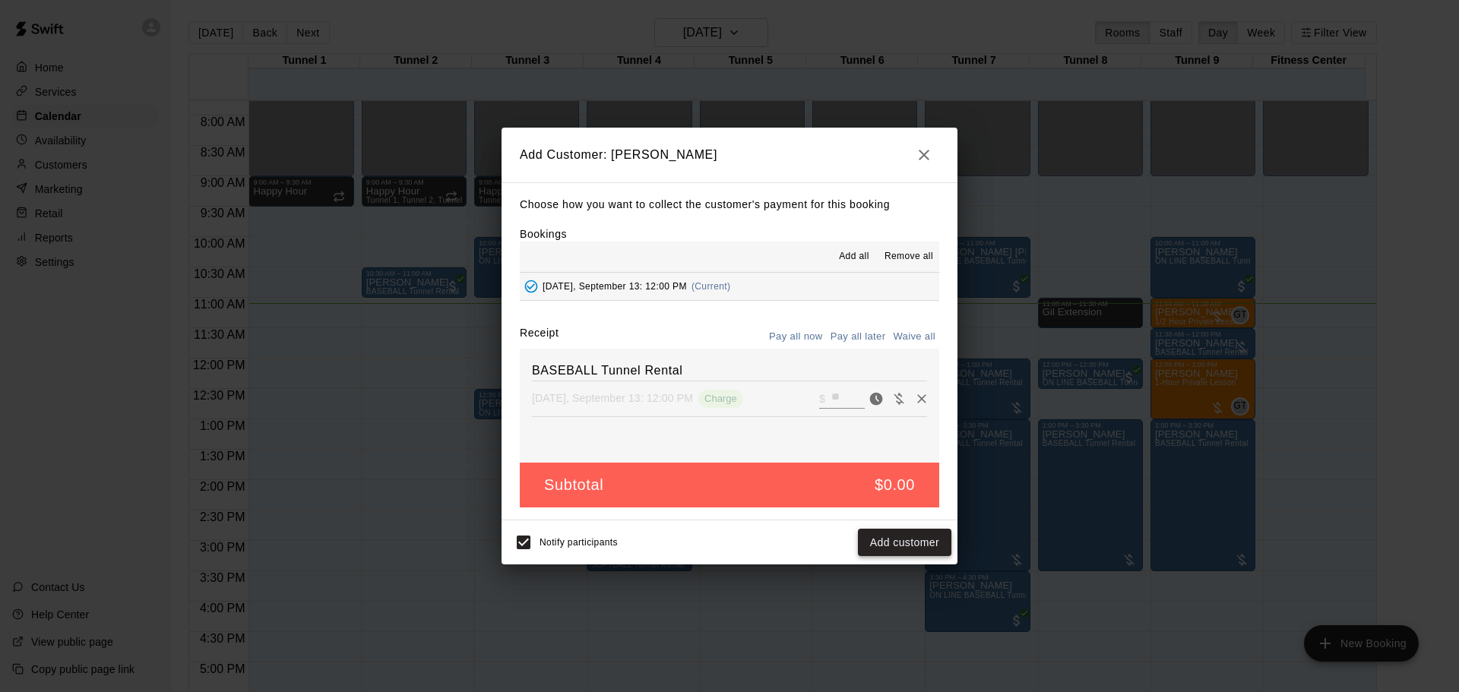 The width and height of the screenshot is (1459, 692). What do you see at coordinates (909, 257) in the screenshot?
I see `span: Remove all` at bounding box center [909, 257].